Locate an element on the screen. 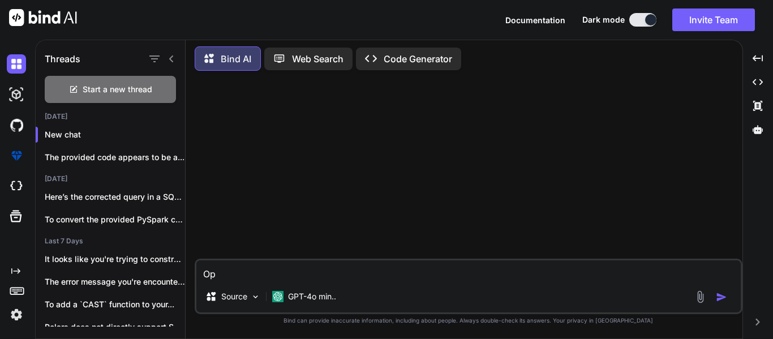 The width and height of the screenshot is (773, 339). span: Dark mode is located at coordinates (603, 20).